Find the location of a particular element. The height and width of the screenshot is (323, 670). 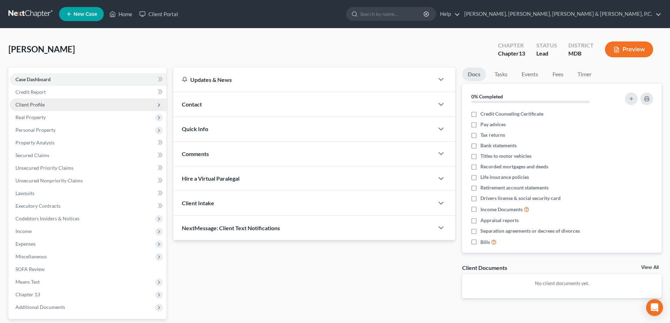

span: Miscellaneous is located at coordinates (31, 256).